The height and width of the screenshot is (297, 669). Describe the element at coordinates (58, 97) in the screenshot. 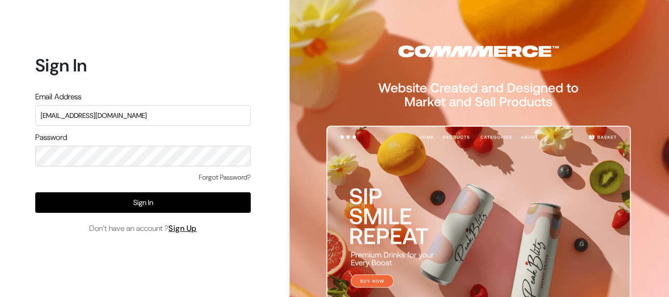

I see `label: Email Address` at that location.